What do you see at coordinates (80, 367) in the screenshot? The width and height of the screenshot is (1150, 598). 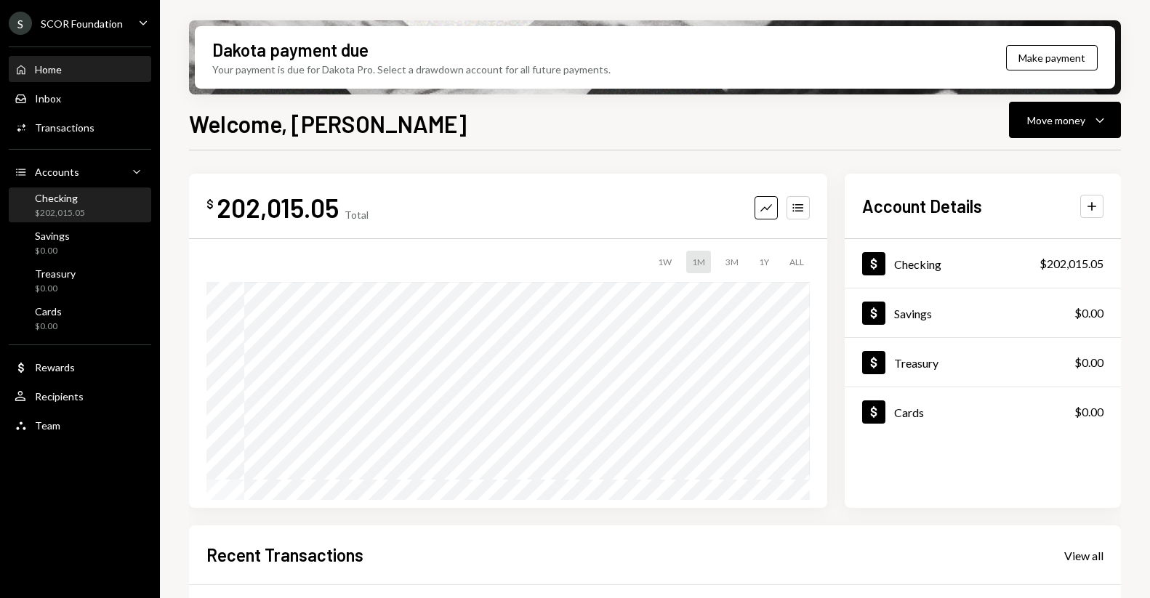 I see `a: Rewards` at bounding box center [80, 367].